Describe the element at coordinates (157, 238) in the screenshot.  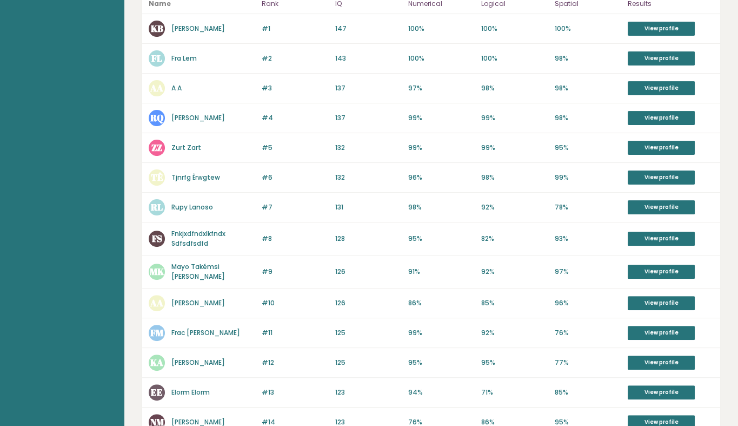
I see `text: FS` at that location.